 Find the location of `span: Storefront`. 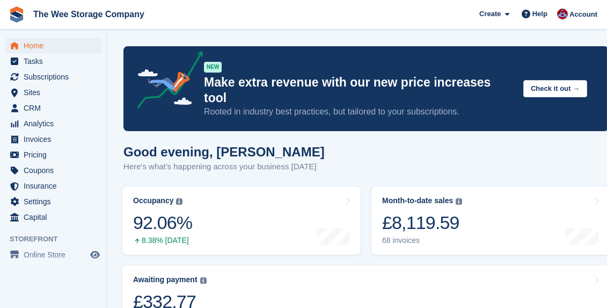

span: Storefront is located at coordinates (58, 239).